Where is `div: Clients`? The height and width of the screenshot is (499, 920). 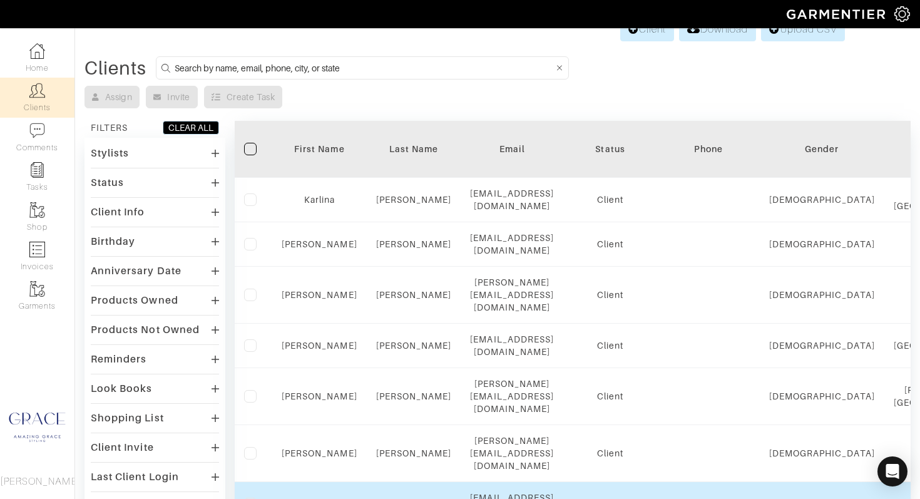 div: Clients is located at coordinates (115, 68).